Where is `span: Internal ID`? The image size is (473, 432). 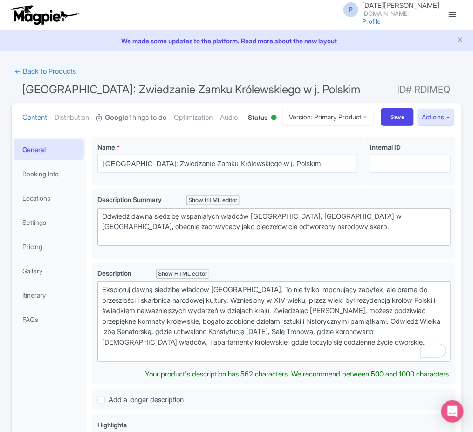
span: Internal ID is located at coordinates (386, 147).